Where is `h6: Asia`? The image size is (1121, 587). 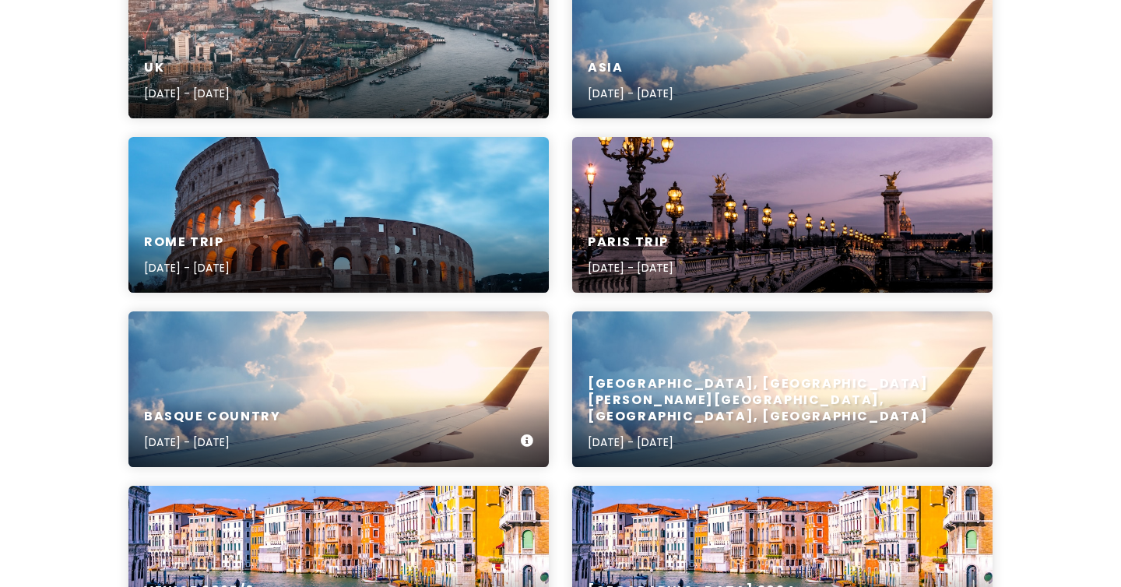 h6: Asia is located at coordinates (630, 68).